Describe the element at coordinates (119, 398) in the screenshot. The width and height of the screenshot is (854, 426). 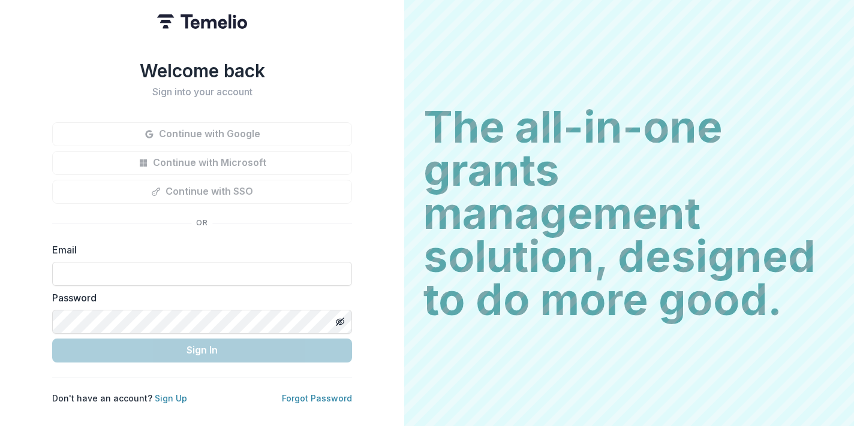
I see `p: Don't have an account?` at that location.